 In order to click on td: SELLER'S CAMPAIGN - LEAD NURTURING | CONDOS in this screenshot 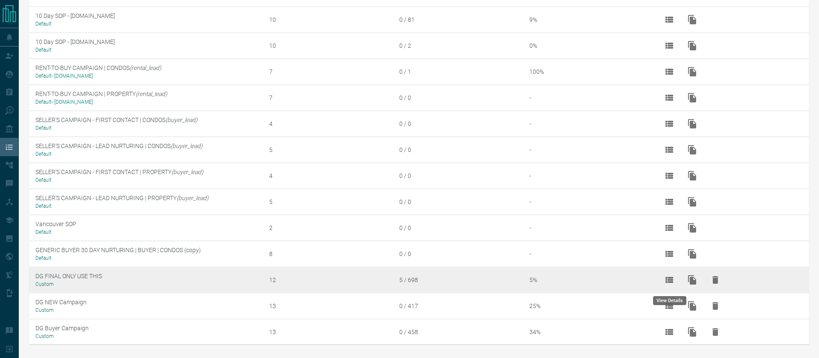, I will do `click(146, 149)`.